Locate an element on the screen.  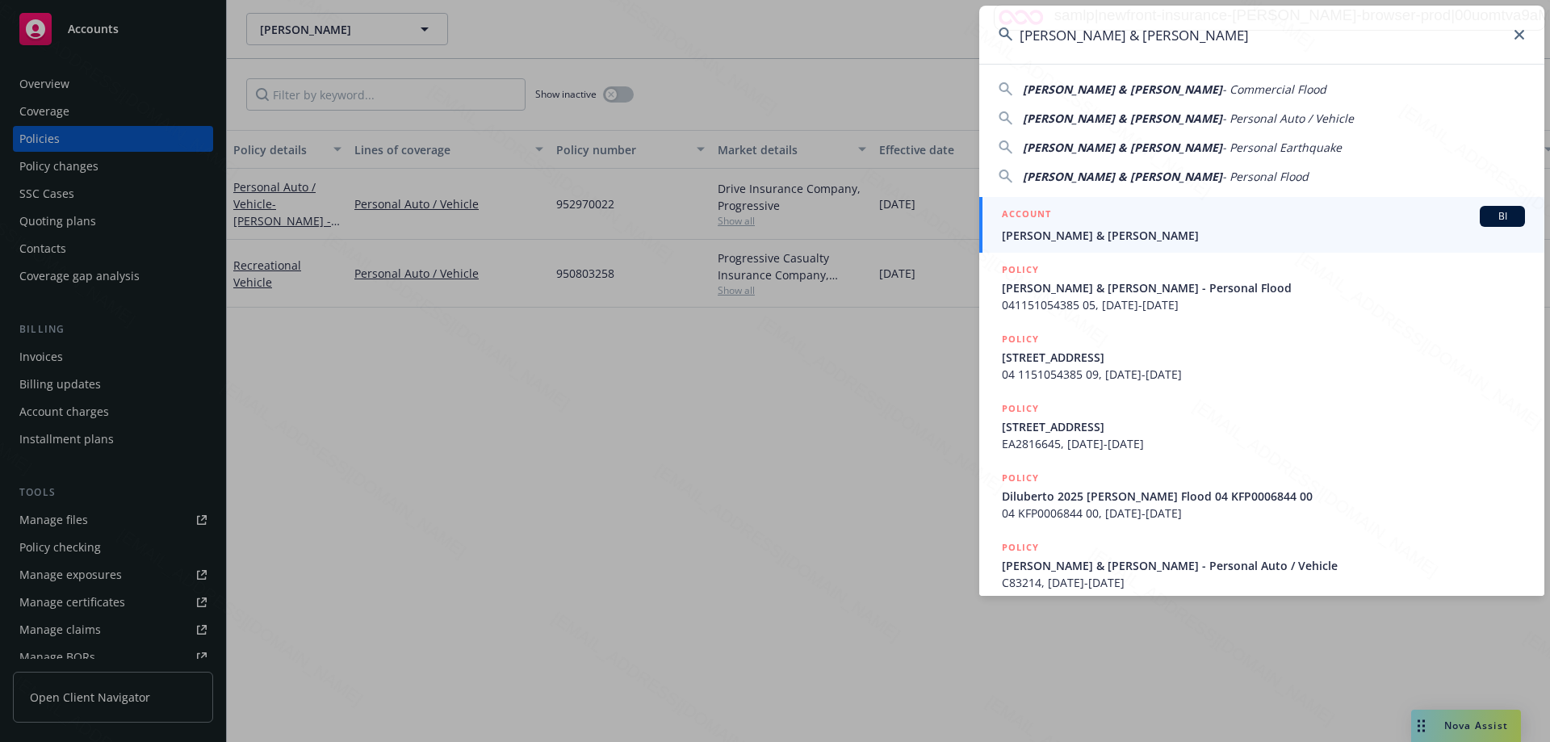
input: Search... is located at coordinates (1262, 35).